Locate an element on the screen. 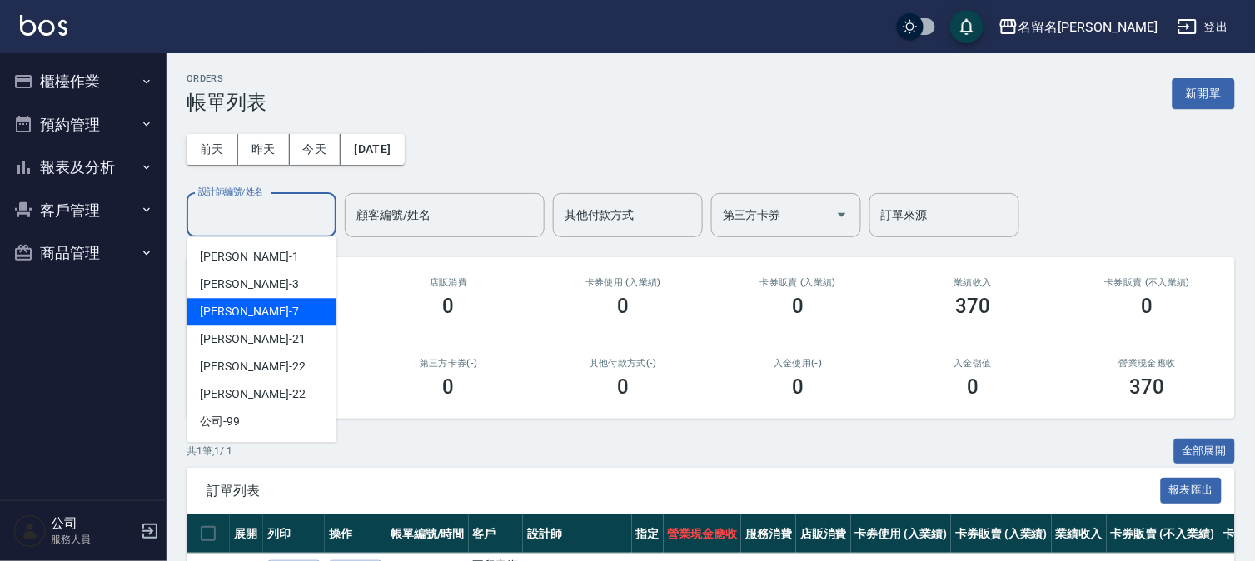 The width and height of the screenshot is (1255, 561). h2: 營業現金應收 is located at coordinates (1147, 363).